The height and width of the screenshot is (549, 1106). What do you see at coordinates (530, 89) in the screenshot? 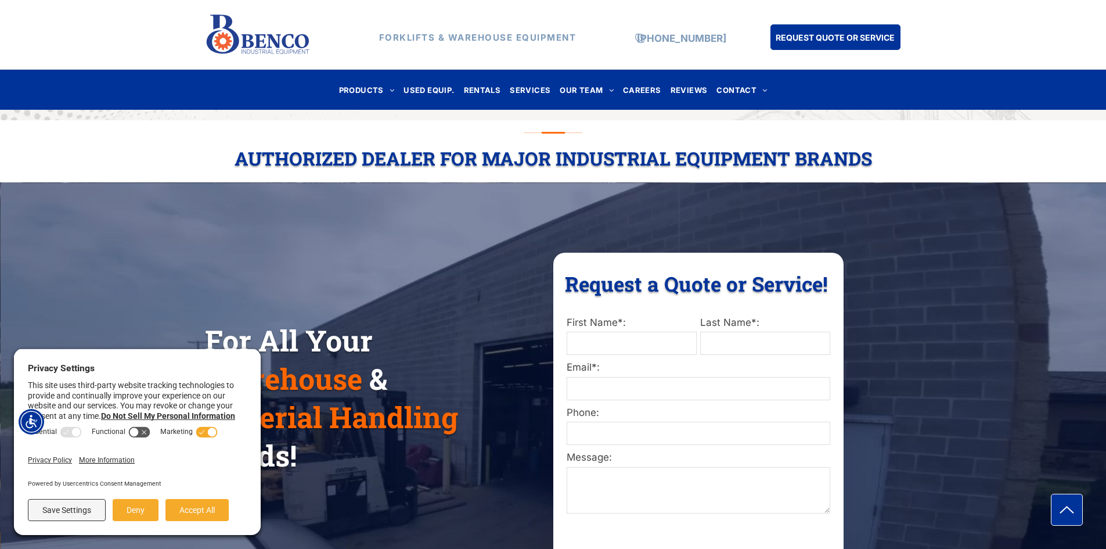
I see `a: SERVICES` at bounding box center [530, 89].